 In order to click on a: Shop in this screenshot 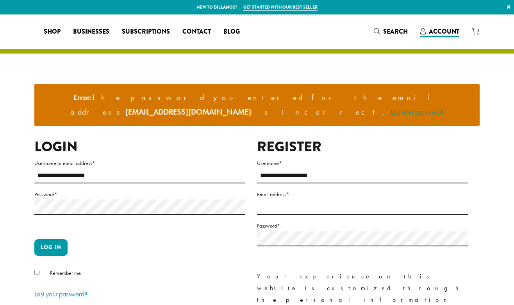, I will do `click(52, 32)`.